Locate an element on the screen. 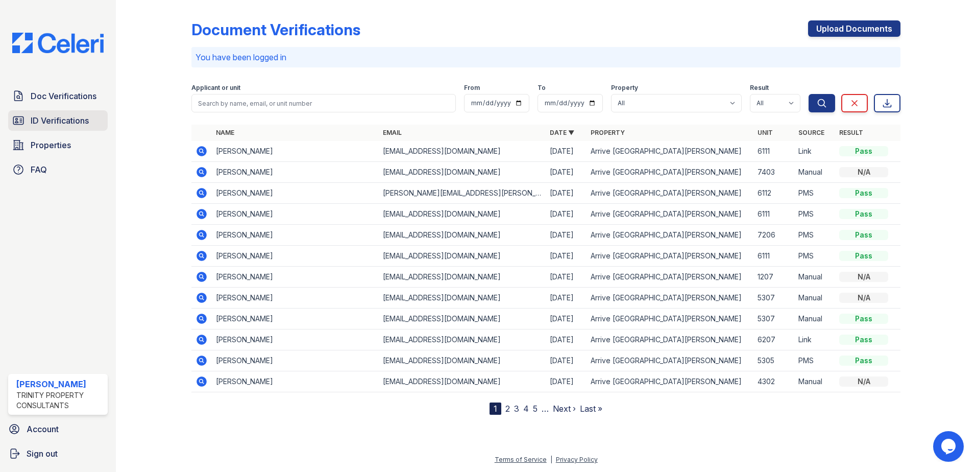 The width and height of the screenshot is (976, 472). div: 1 is located at coordinates (495, 408).